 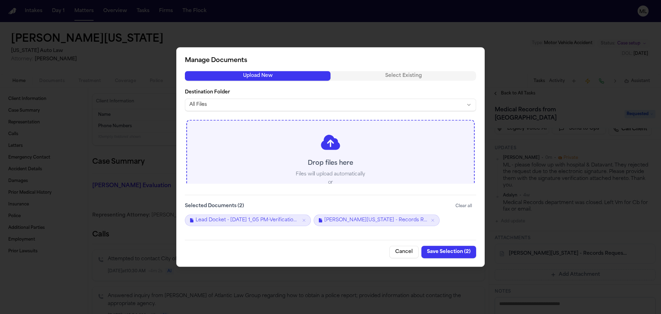 I want to click on button: Clear all, so click(x=464, y=206).